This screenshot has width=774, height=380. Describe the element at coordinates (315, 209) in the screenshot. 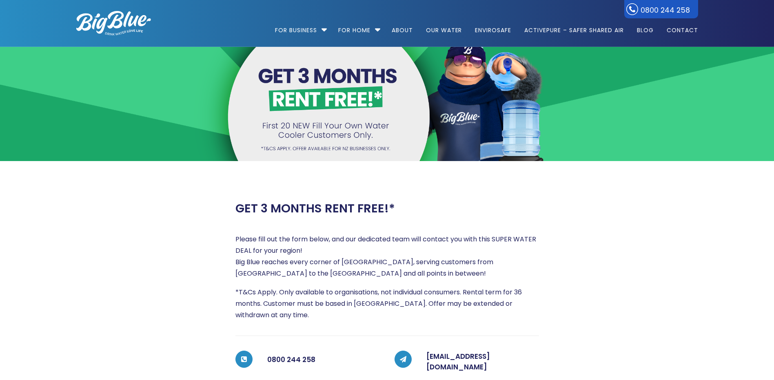

I see `h2: GET 3 MONTHS RENT FREE!*` at that location.